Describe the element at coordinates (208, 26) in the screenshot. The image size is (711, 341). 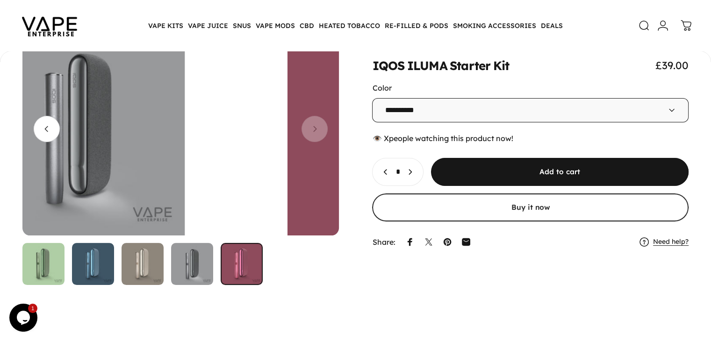
I see `summary: VAPE JUICE` at that location.